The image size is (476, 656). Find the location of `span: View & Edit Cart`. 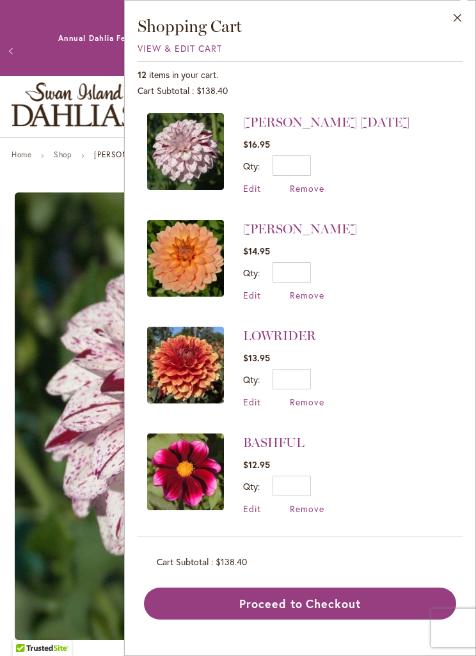

span: View & Edit Cart is located at coordinates (180, 48).